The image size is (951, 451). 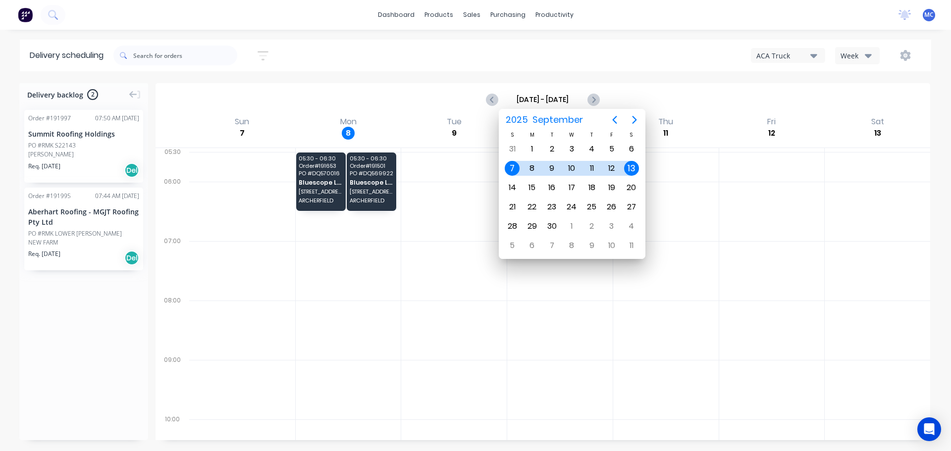 What do you see at coordinates (454, 133) in the screenshot?
I see `div: 9` at bounding box center [454, 133].